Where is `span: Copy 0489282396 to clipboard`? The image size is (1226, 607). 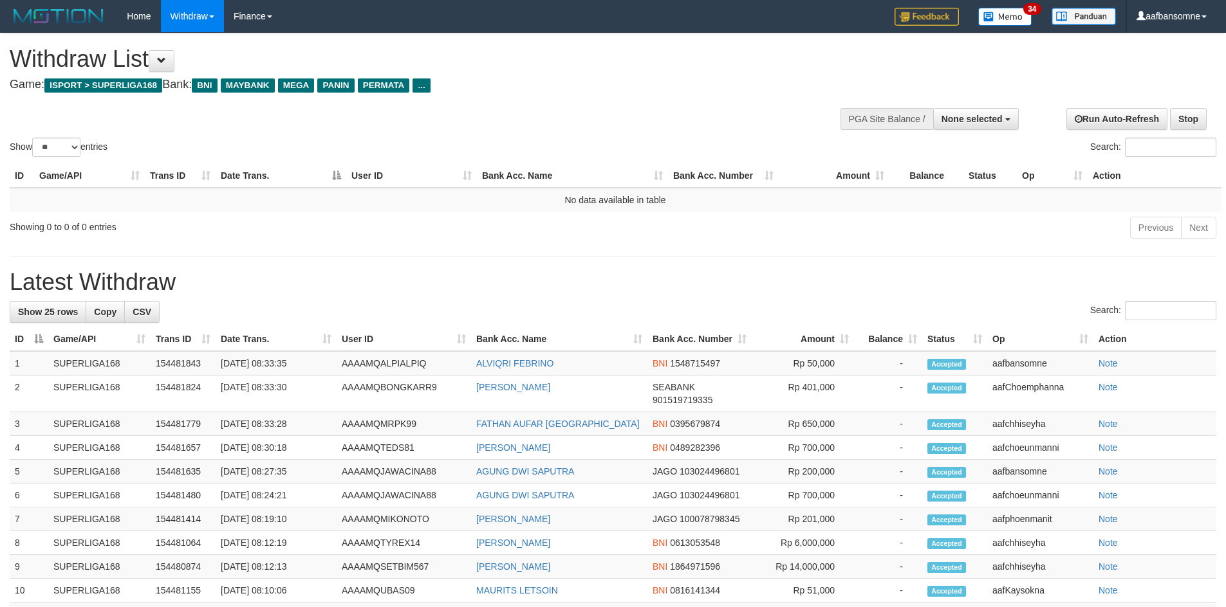
span: Copy 0489282396 to clipboard is located at coordinates (695, 448).